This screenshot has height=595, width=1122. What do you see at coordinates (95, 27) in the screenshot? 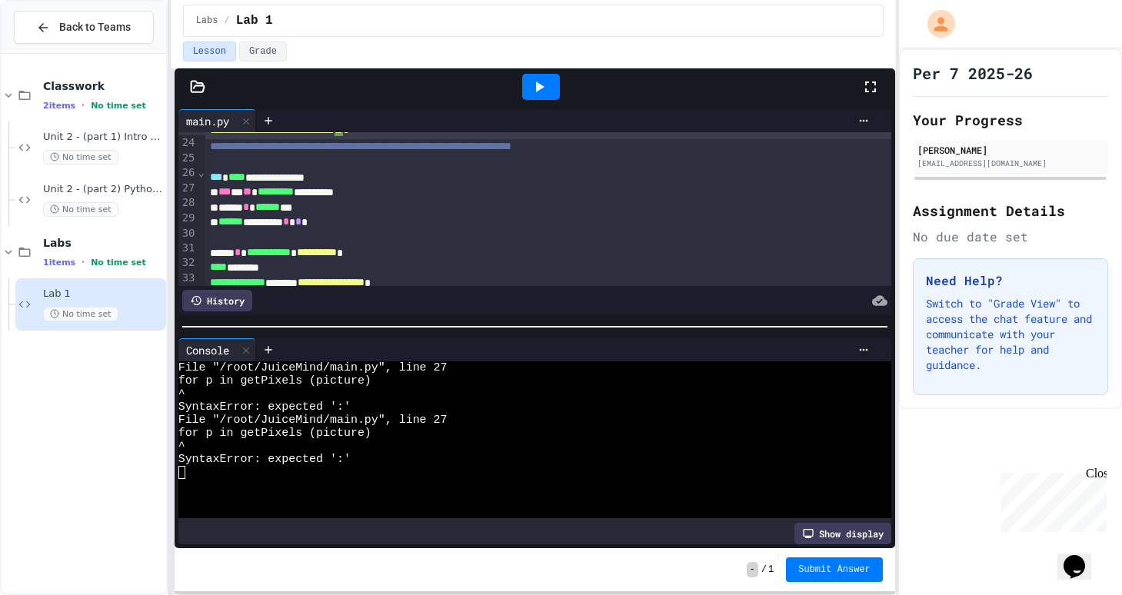
I see `span: Back to Teams` at bounding box center [95, 27].